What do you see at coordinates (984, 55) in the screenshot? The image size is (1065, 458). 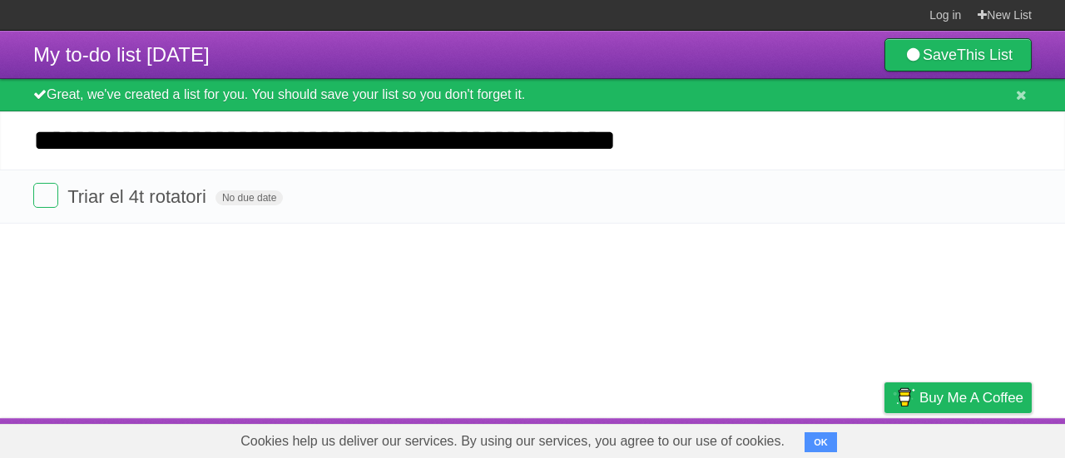 I see `b: This List` at bounding box center [984, 55].